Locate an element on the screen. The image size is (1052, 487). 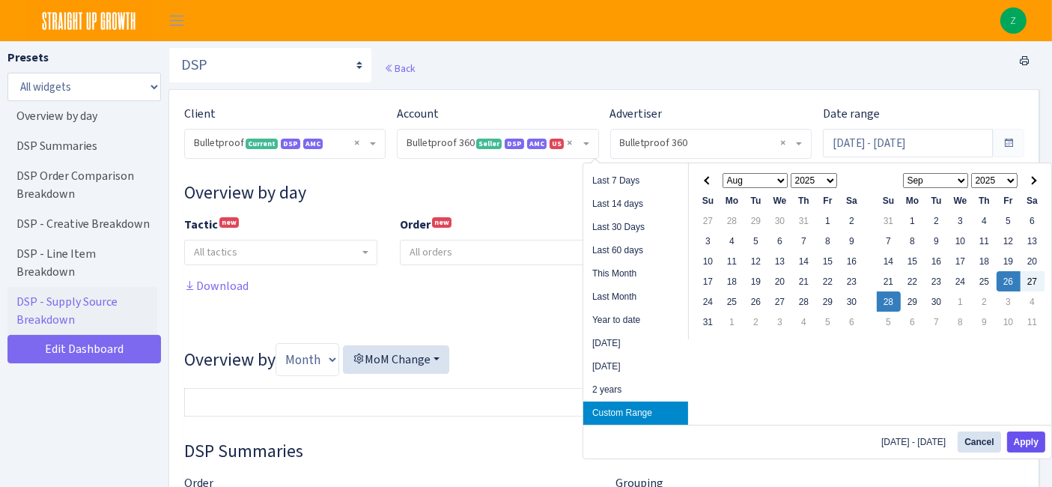
td: 21 is located at coordinates (804, 281).